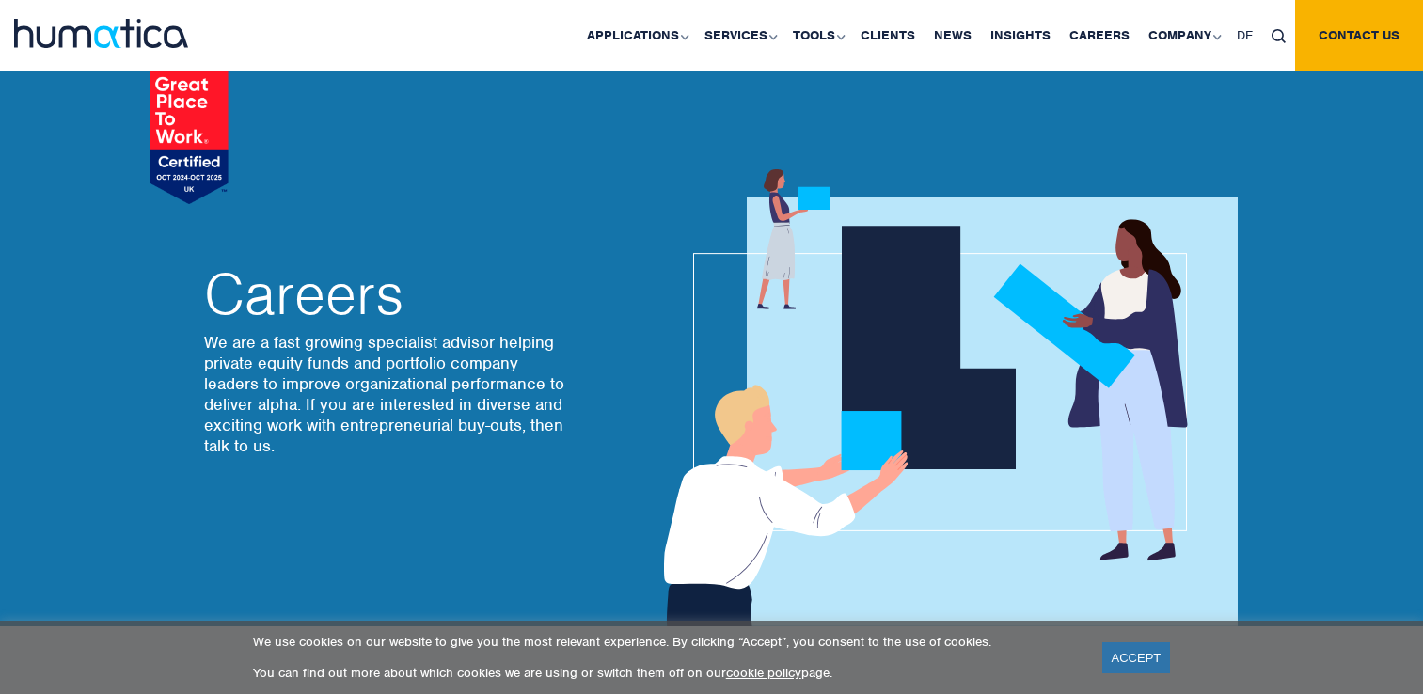 This screenshot has height=694, width=1423. I want to click on img: logo, so click(101, 33).